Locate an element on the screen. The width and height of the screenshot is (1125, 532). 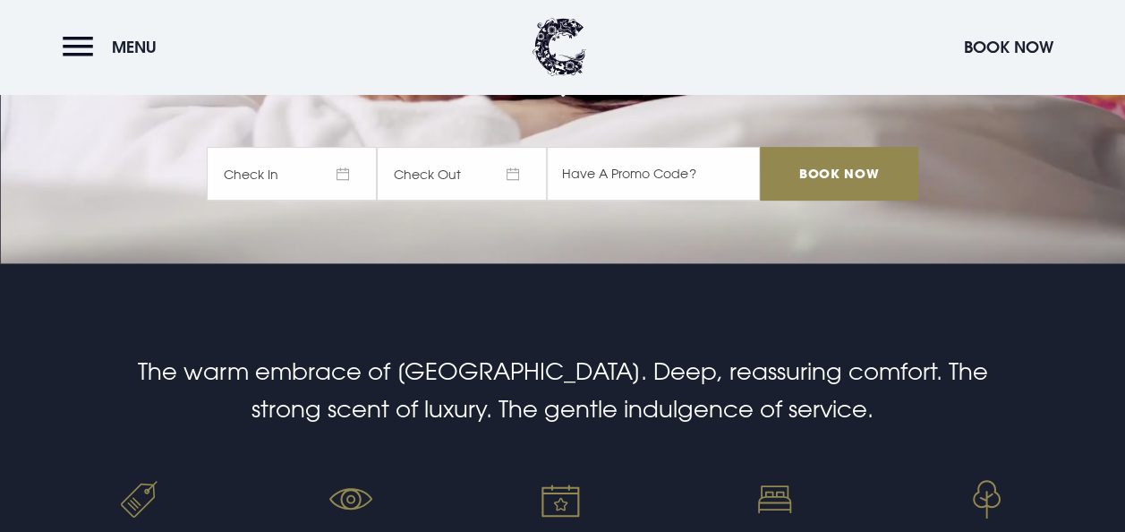
img: Clandeboye Lodge is located at coordinates (560, 47).